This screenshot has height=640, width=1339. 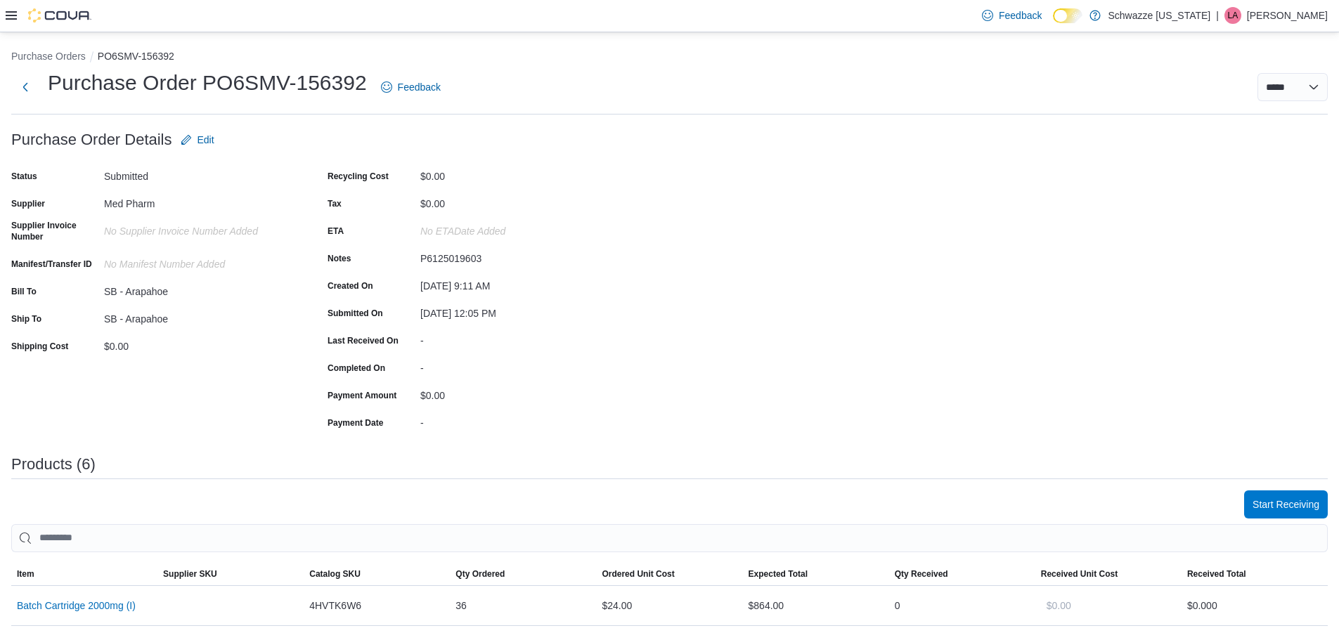 What do you see at coordinates (335, 231) in the screenshot?
I see `label: ETA` at bounding box center [335, 231].